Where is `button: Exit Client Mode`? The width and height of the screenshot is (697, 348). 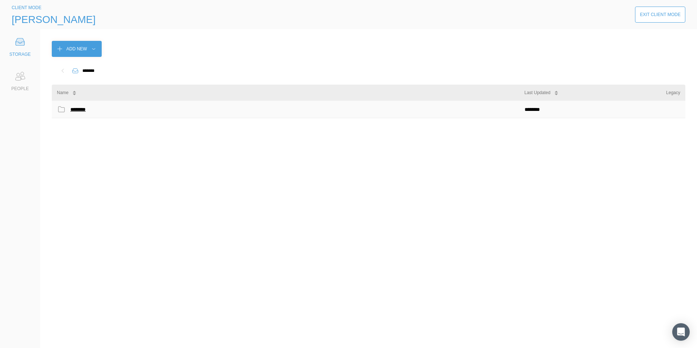 button: Exit Client Mode is located at coordinates (660, 15).